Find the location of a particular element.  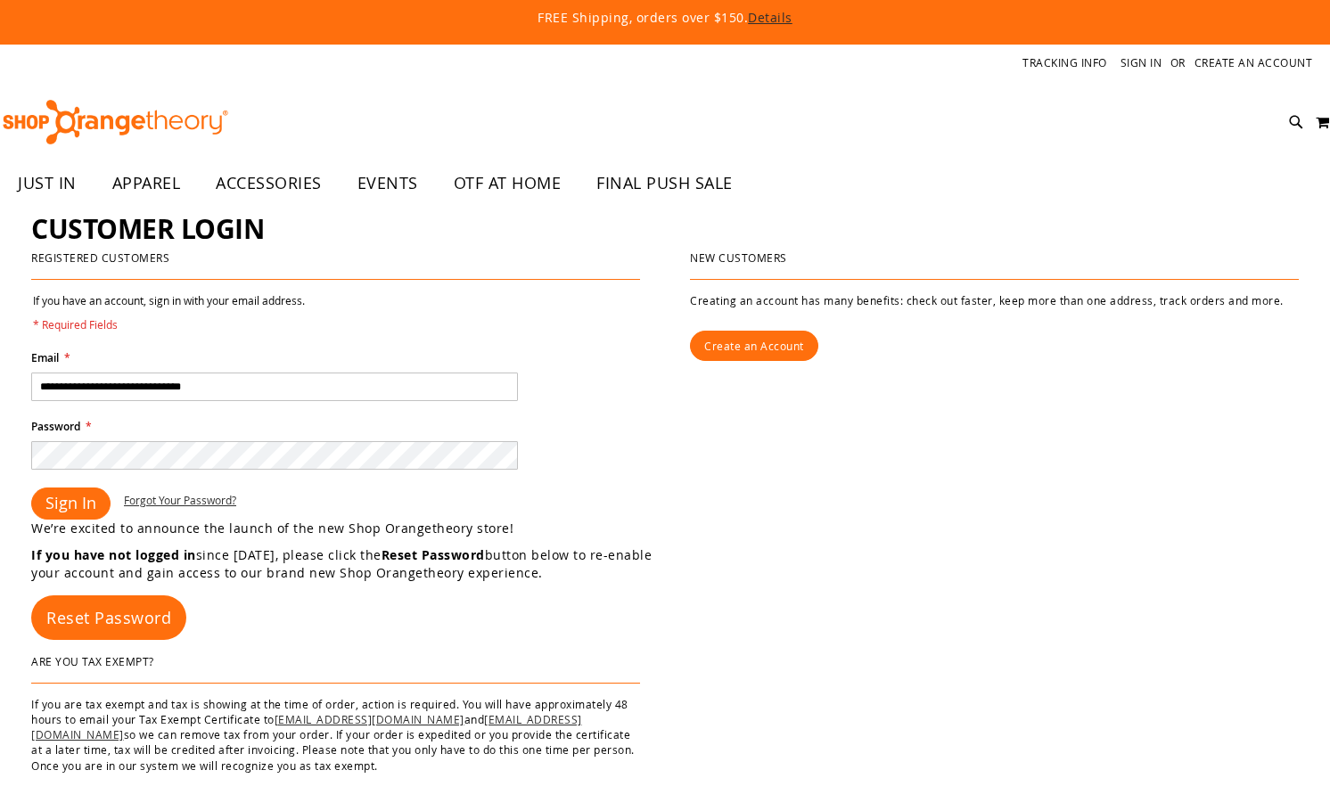

span: OTF AT HOME is located at coordinates (507, 183).